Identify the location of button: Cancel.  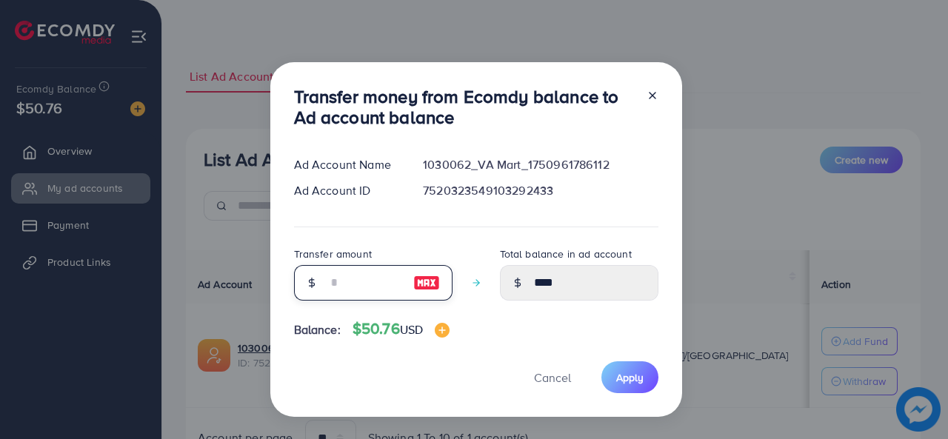
(552, 377).